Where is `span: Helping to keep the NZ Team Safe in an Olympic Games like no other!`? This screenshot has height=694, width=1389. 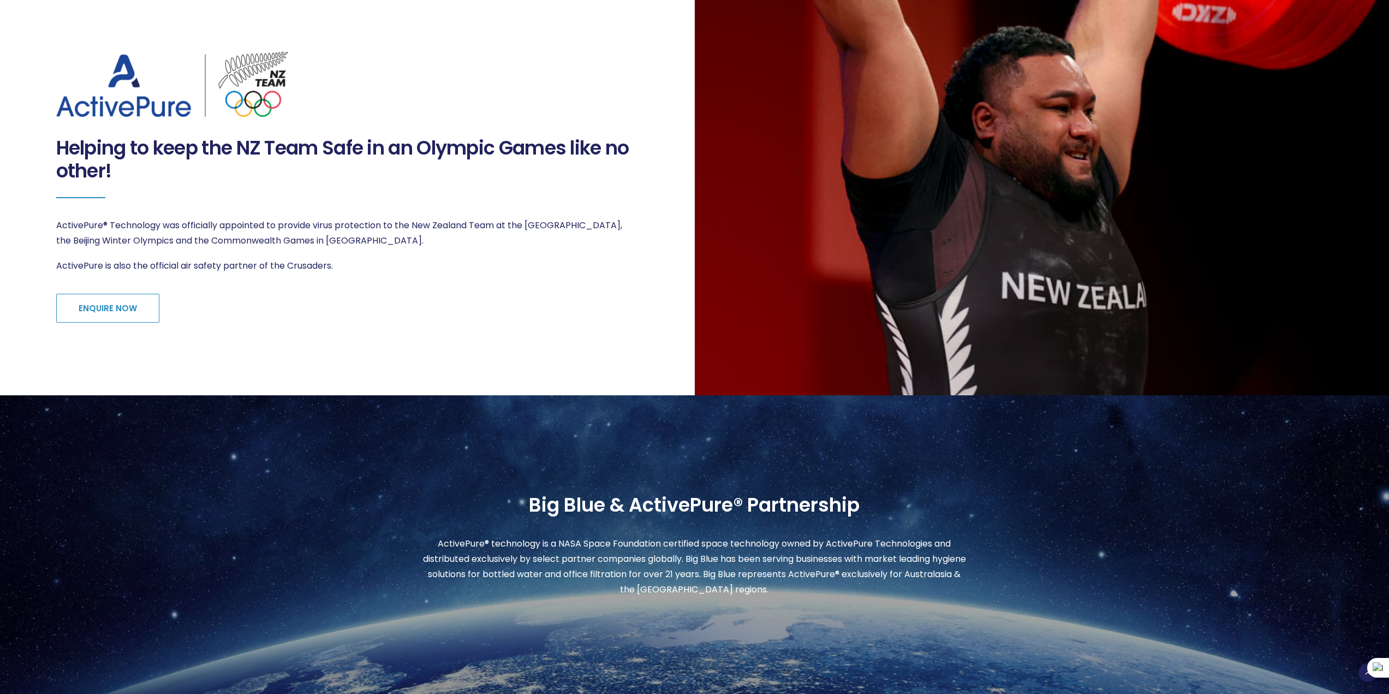 span: Helping to keep the NZ Team Safe in an Olympic Games like no other! is located at coordinates (346, 159).